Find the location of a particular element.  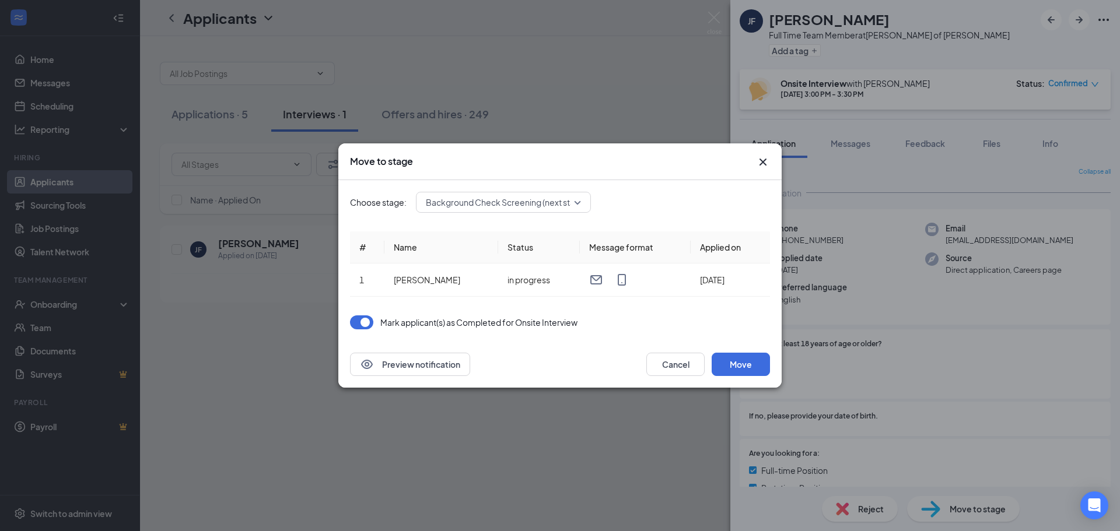

button: Close is located at coordinates (763, 162).